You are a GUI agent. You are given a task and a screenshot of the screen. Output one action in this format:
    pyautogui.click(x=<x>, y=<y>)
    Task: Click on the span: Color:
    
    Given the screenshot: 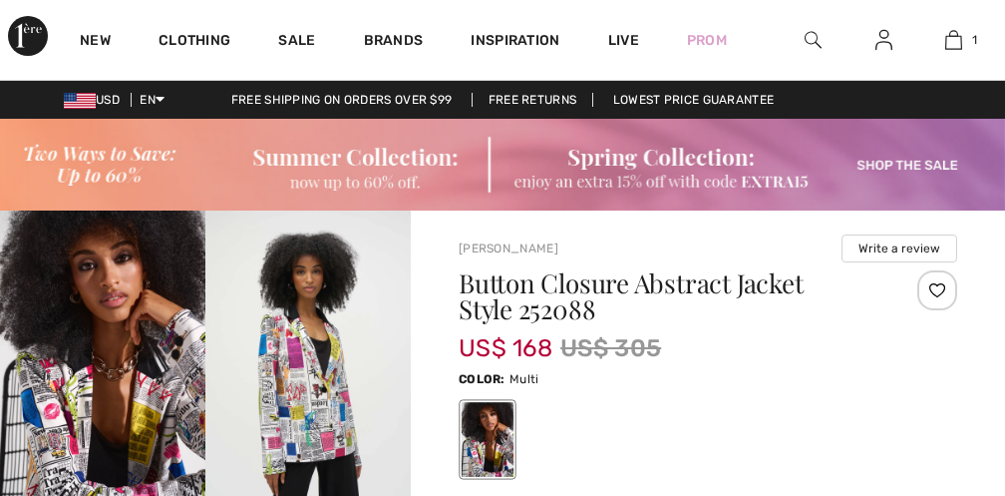 What is the action you would take?
    pyautogui.click(x=482, y=379)
    